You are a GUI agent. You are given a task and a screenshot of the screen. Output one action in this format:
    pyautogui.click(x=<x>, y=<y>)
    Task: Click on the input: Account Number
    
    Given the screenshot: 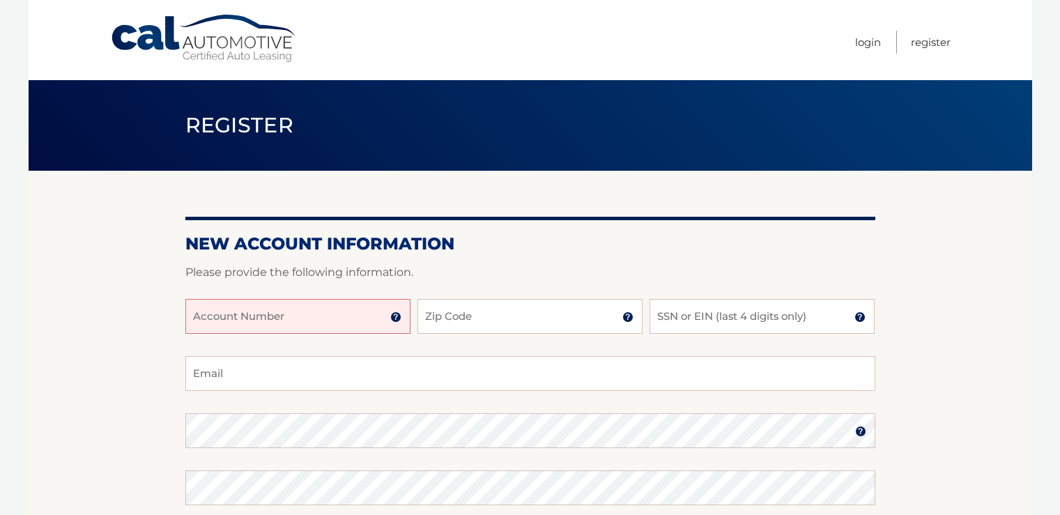 What is the action you would take?
    pyautogui.click(x=298, y=317)
    